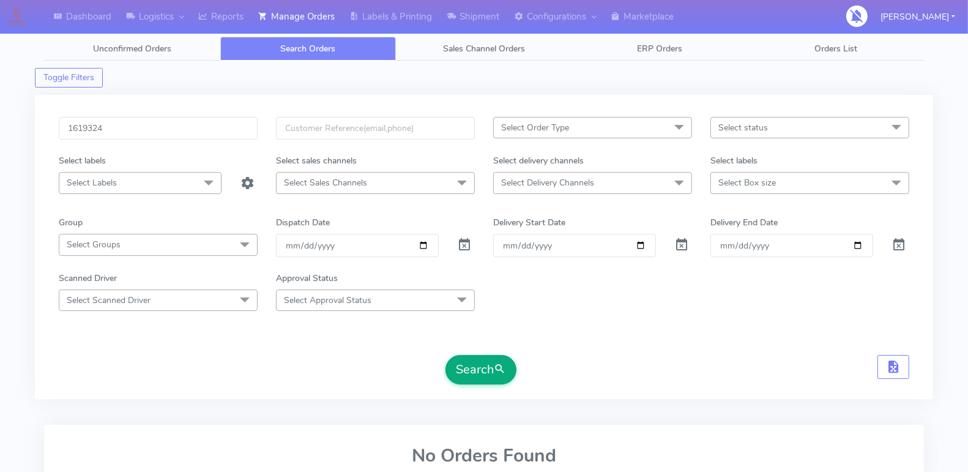 The height and width of the screenshot is (472, 968). Describe the element at coordinates (484, 48) in the screenshot. I see `span: Sales Channel Orders` at that location.